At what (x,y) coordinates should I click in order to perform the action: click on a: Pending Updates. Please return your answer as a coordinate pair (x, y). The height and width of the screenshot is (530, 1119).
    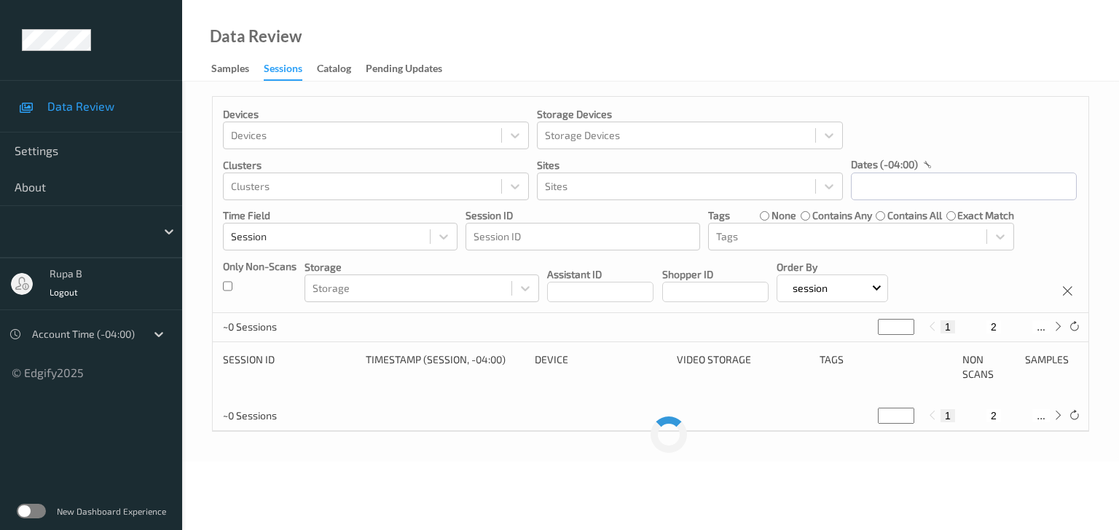
    Looking at the image, I should click on (411, 69).